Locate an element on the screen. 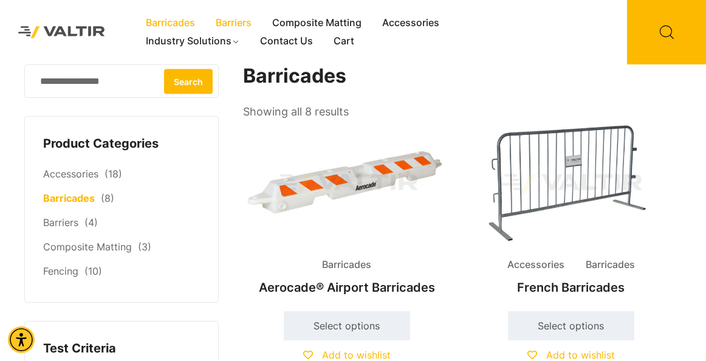 The image size is (706, 361). img: Accessories is located at coordinates (571, 183).